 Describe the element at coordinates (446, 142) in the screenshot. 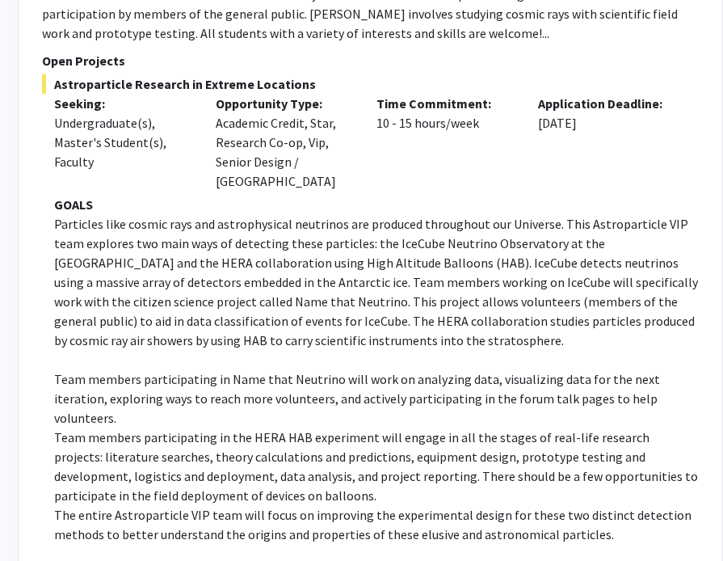

I see `div: 10 - 15 hours/week` at that location.